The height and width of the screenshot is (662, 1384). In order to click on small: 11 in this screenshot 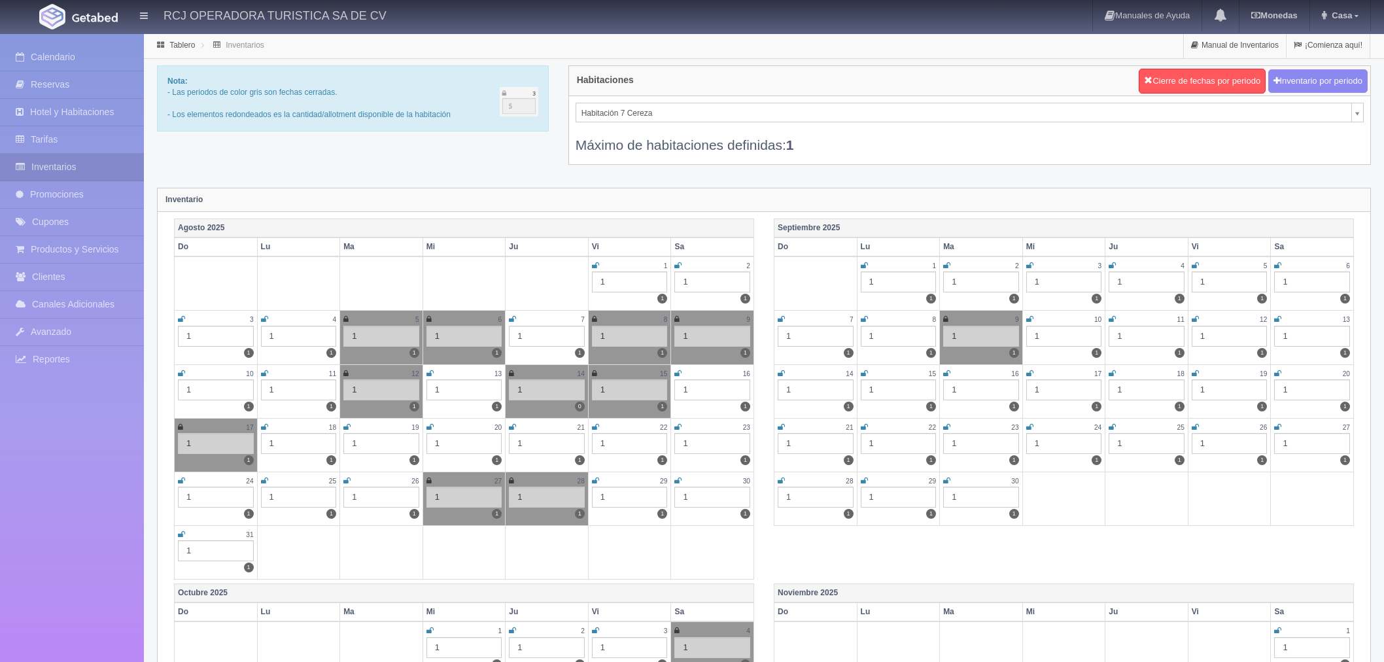, I will do `click(1180, 319)`.